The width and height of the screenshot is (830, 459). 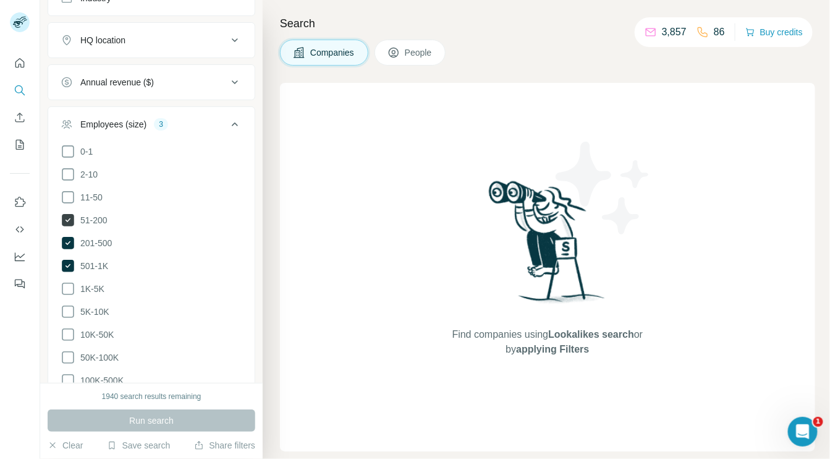 What do you see at coordinates (91, 220) in the screenshot?
I see `span: 51-200` at bounding box center [91, 220].